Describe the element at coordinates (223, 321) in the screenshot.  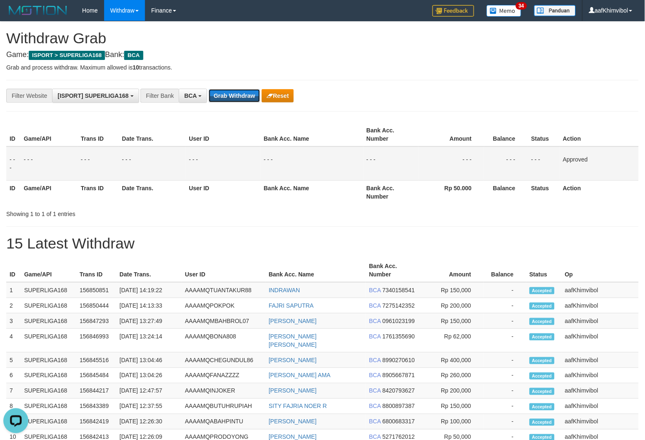
I see `td: AAAAMQMBAHBROL07` at that location.